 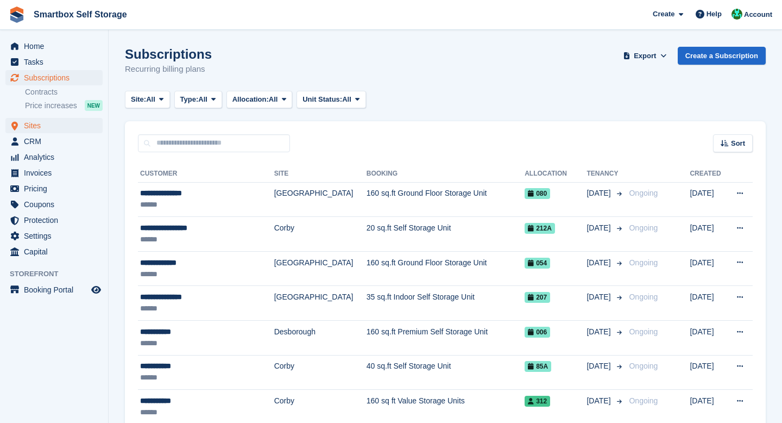 What do you see at coordinates (445, 174) in the screenshot?
I see `th: Booking` at bounding box center [445, 174].